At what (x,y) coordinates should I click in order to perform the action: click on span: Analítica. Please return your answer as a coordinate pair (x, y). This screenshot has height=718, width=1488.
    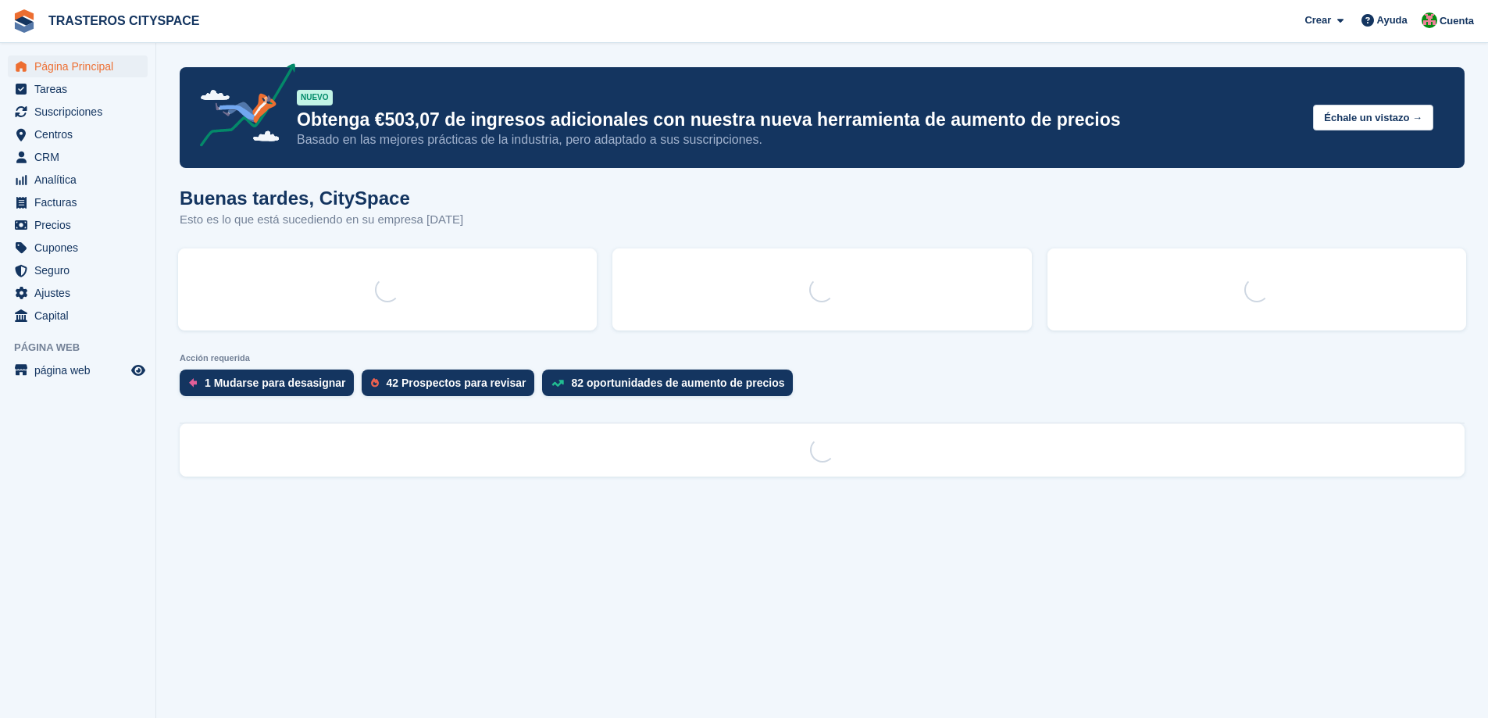
    Looking at the image, I should click on (81, 180).